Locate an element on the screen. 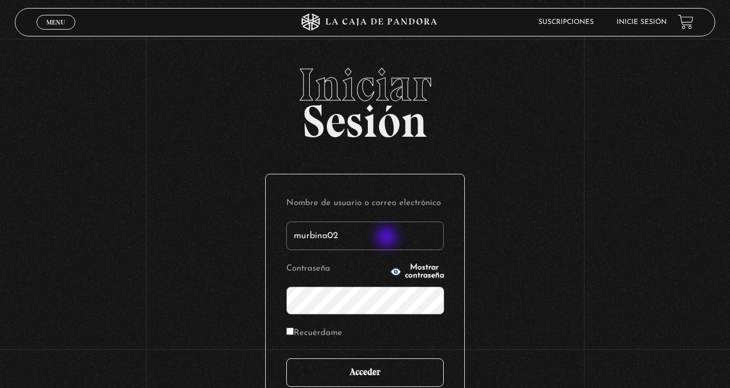 This screenshot has width=730, height=388. h2: Sesión is located at coordinates (365, 99).